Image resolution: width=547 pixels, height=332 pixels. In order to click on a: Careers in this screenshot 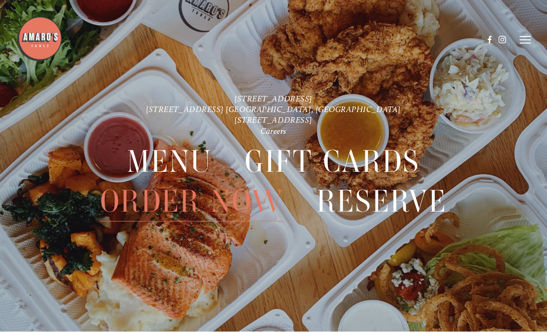, I will do `click(273, 131)`.